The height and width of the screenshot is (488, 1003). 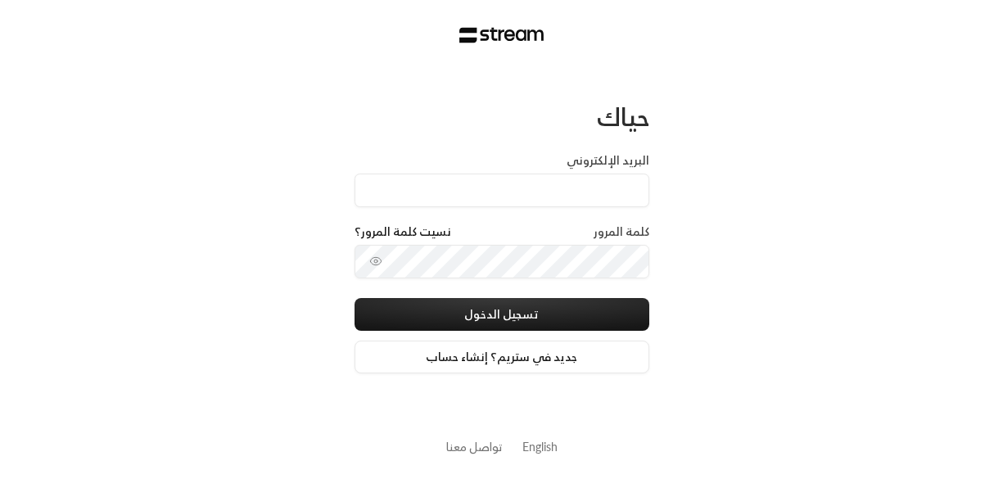 I want to click on span: حياك, so click(x=623, y=116).